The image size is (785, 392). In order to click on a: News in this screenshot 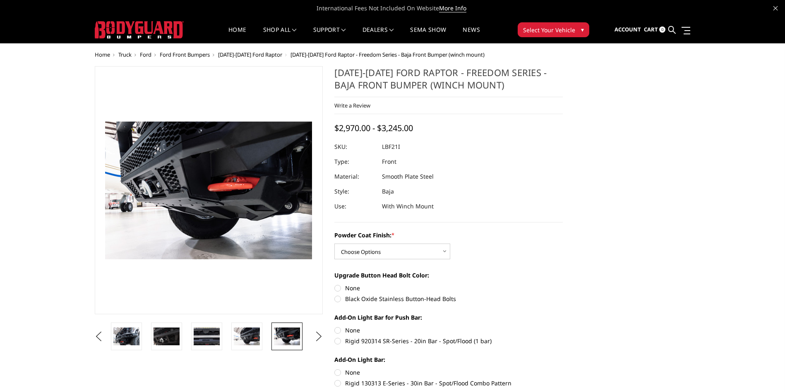, I will do `click(471, 35)`.